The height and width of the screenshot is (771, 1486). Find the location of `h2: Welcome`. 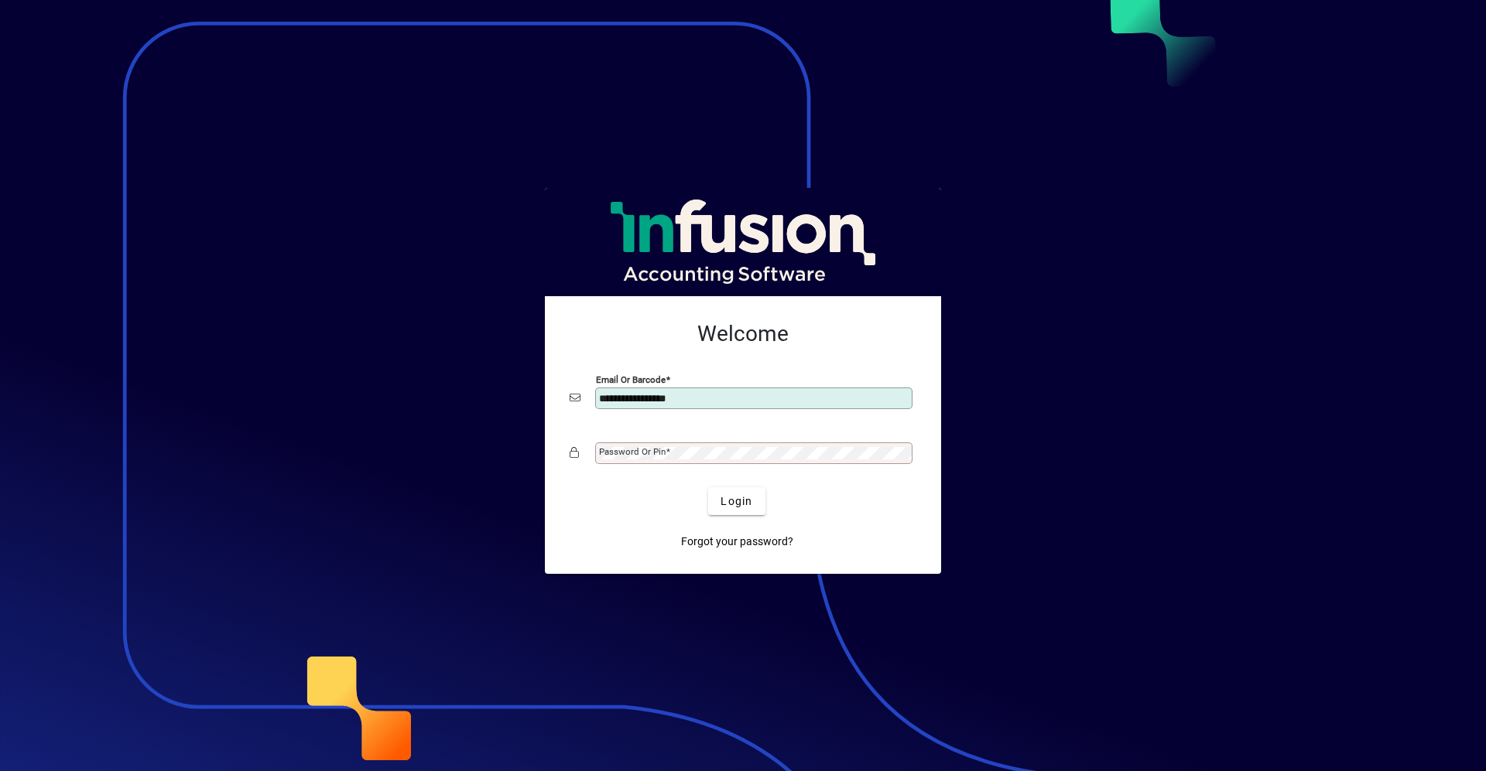

h2: Welcome is located at coordinates (743, 334).